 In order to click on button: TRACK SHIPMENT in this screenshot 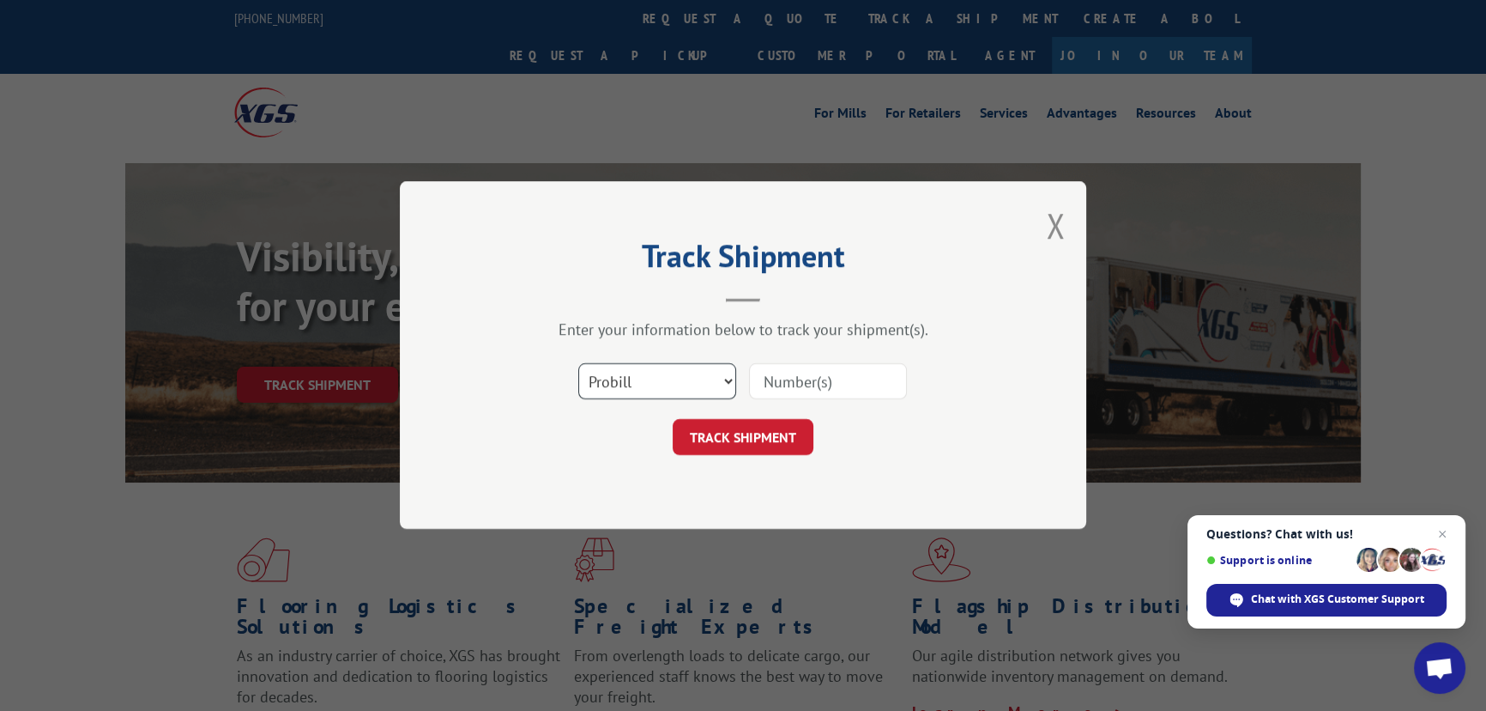, I will do `click(743, 438)`.